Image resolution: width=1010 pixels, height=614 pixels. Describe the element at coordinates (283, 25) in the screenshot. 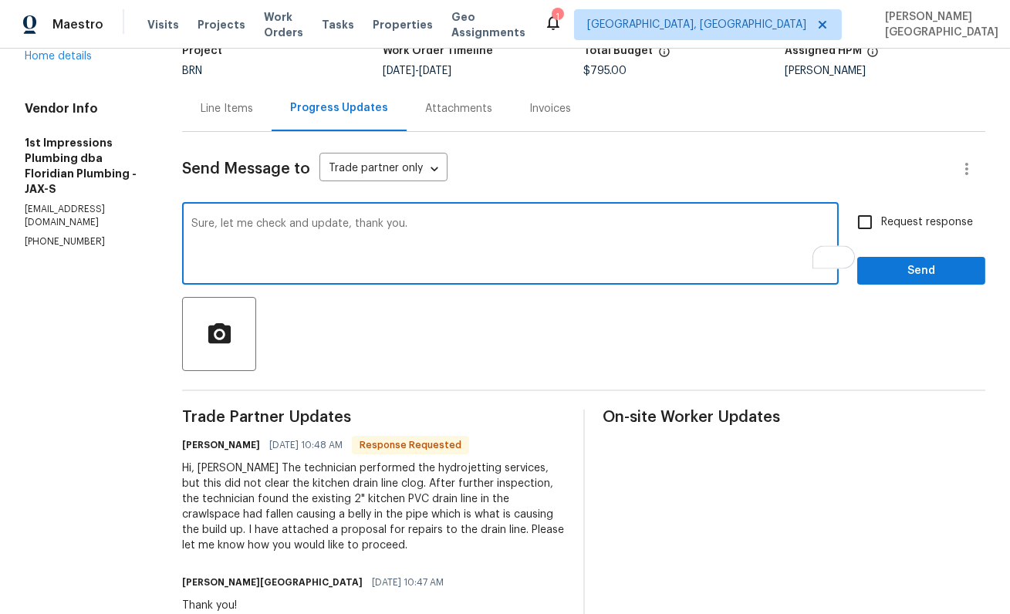

I see `span: Work Orders` at that location.